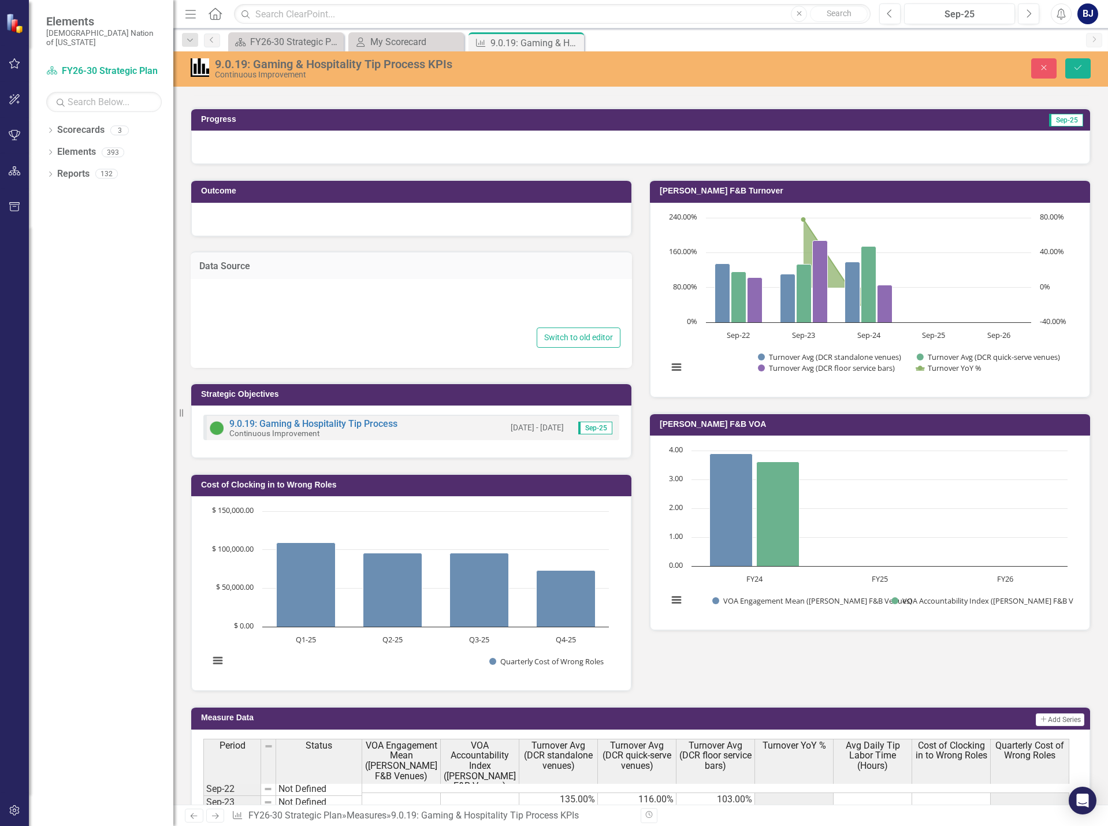 Image resolution: width=1108 pixels, height=826 pixels. I want to click on button: Show Turnover YoY %, so click(950, 368).